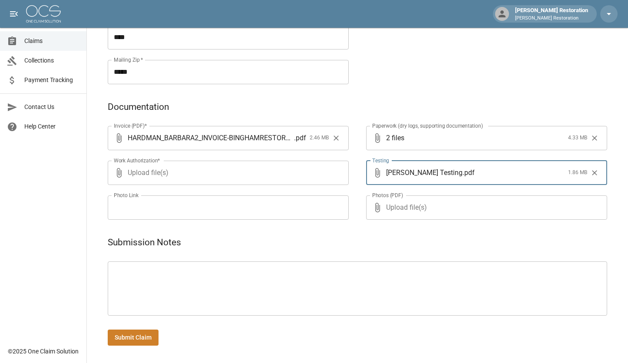 Image resolution: width=628 pixels, height=363 pixels. What do you see at coordinates (131, 25) in the screenshot?
I see `label: Mailing State` at bounding box center [131, 25].